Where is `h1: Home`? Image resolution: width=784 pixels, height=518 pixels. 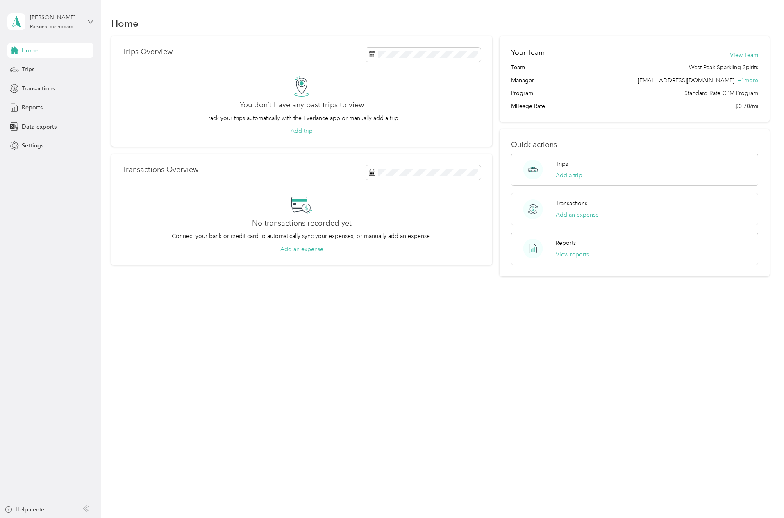
h1: Home is located at coordinates (125, 23).